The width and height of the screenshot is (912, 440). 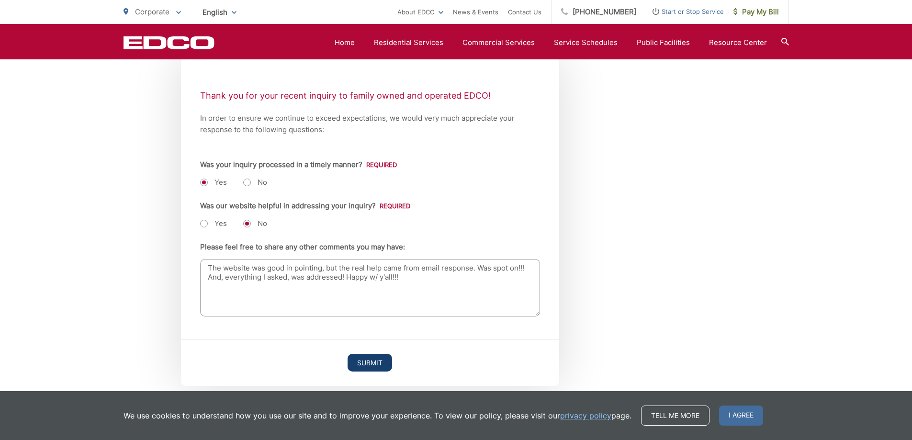 What do you see at coordinates (169, 43) in the screenshot?
I see `a: EDCD logo. Return to the homepage.` at bounding box center [169, 43].